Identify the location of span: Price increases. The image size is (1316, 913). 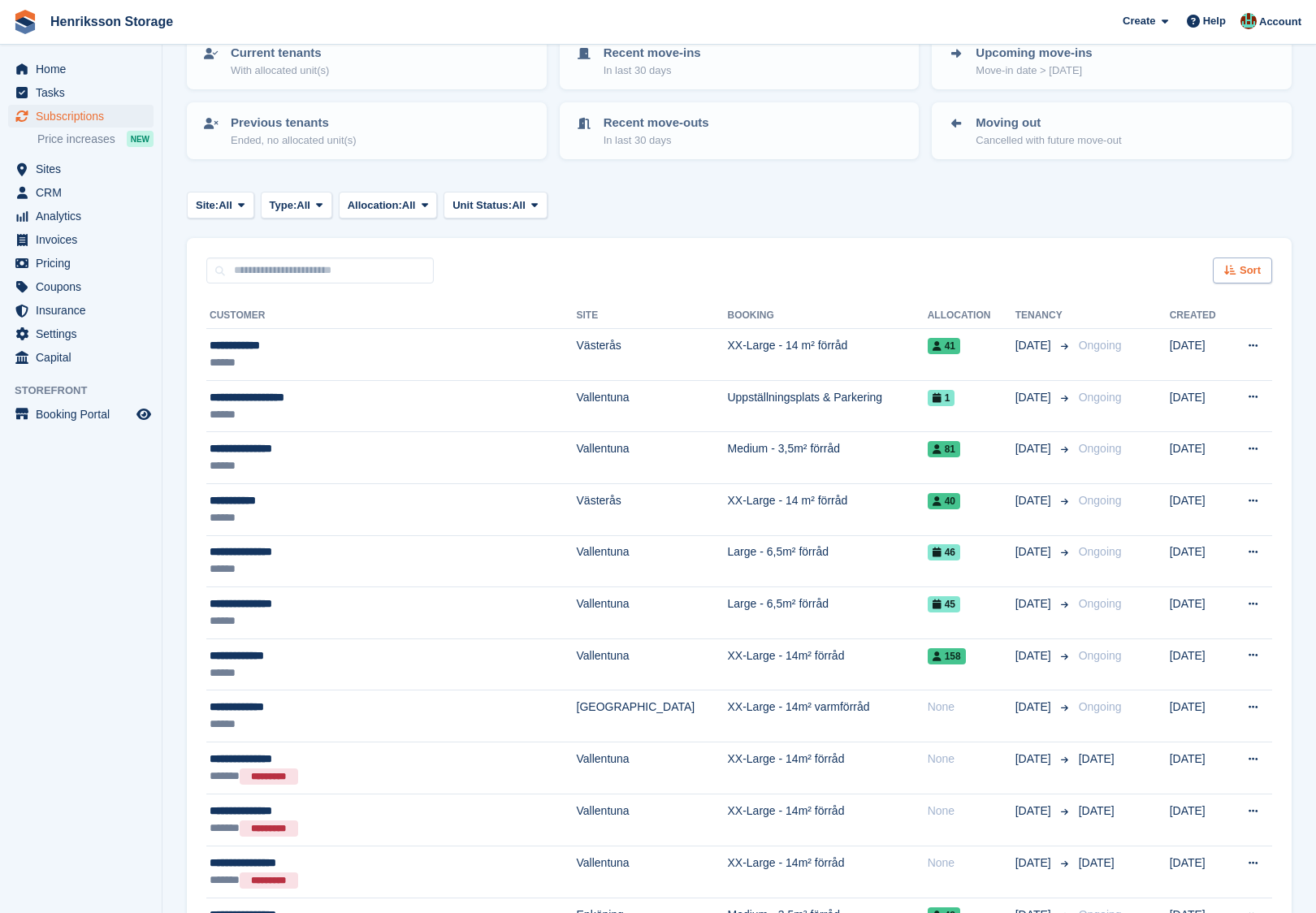
(77, 139).